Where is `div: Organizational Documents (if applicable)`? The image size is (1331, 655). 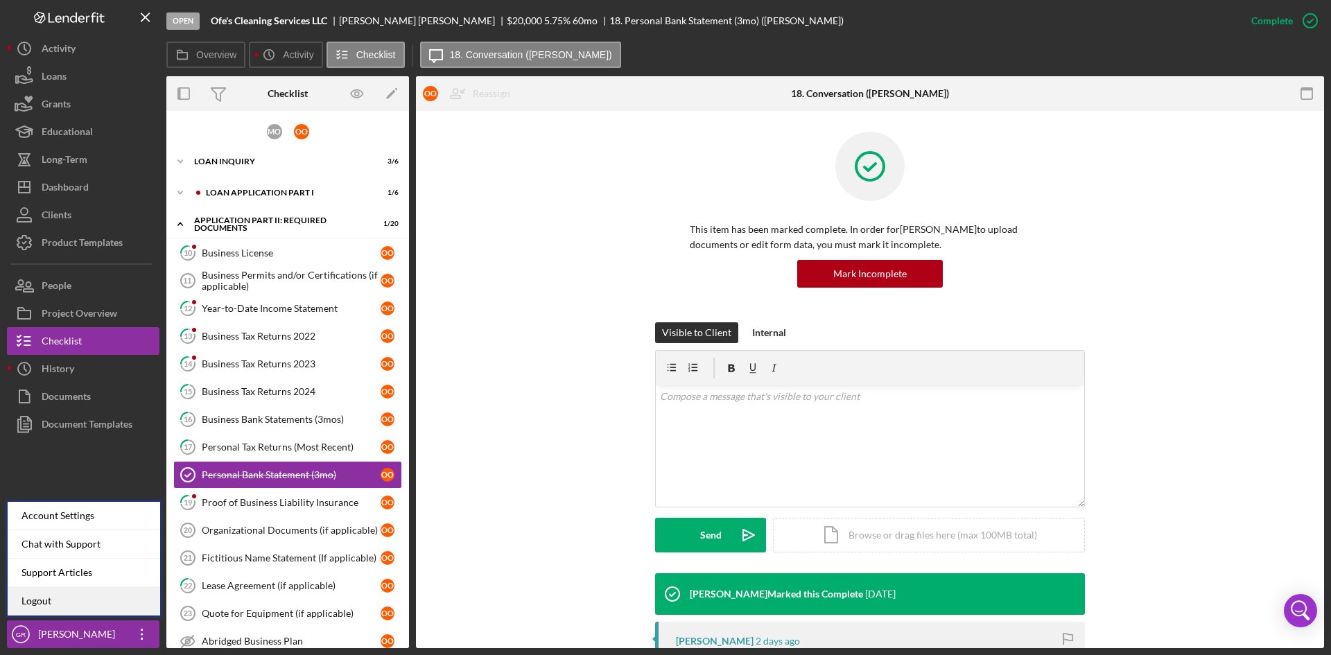 div: Organizational Documents (if applicable) is located at coordinates (291, 530).